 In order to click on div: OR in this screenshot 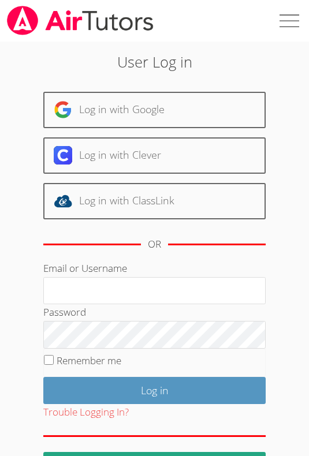, I will do `click(154, 244)`.